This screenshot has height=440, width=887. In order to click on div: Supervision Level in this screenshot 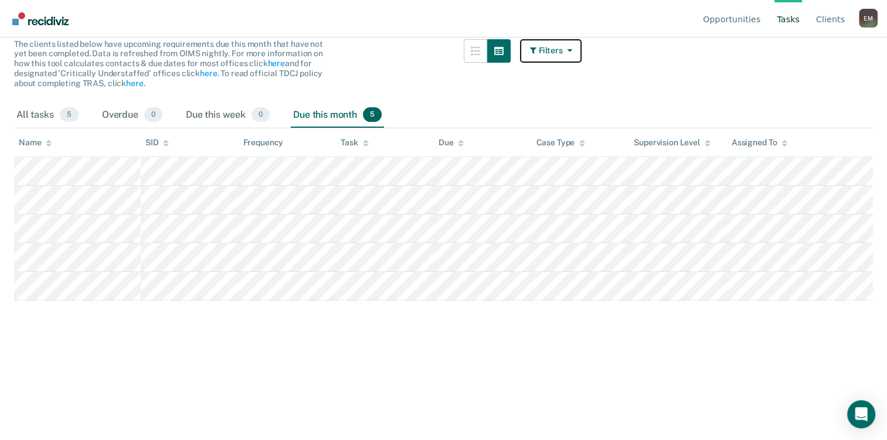, I will do `click(672, 142)`.